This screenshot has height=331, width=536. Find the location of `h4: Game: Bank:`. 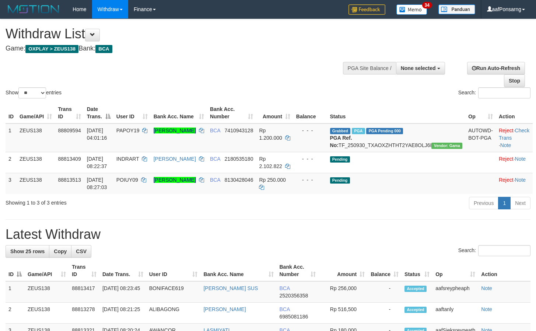

h4: Game: Bank: is located at coordinates (178, 49).